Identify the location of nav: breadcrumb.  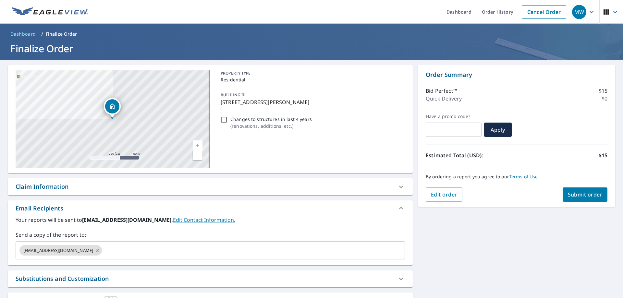
(311, 34).